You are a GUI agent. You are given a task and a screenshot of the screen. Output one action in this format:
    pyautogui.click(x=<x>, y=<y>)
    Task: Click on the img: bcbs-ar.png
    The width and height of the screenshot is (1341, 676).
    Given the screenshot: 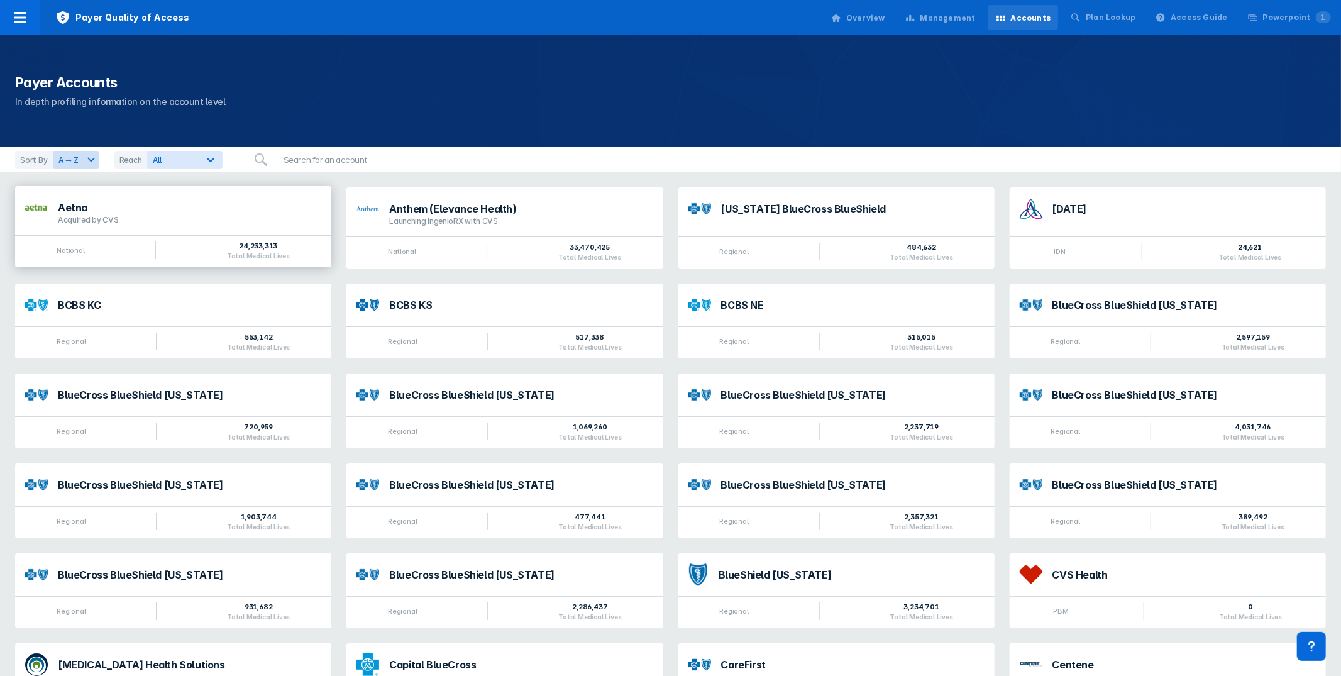 What is the action you would take?
    pyautogui.click(x=700, y=209)
    